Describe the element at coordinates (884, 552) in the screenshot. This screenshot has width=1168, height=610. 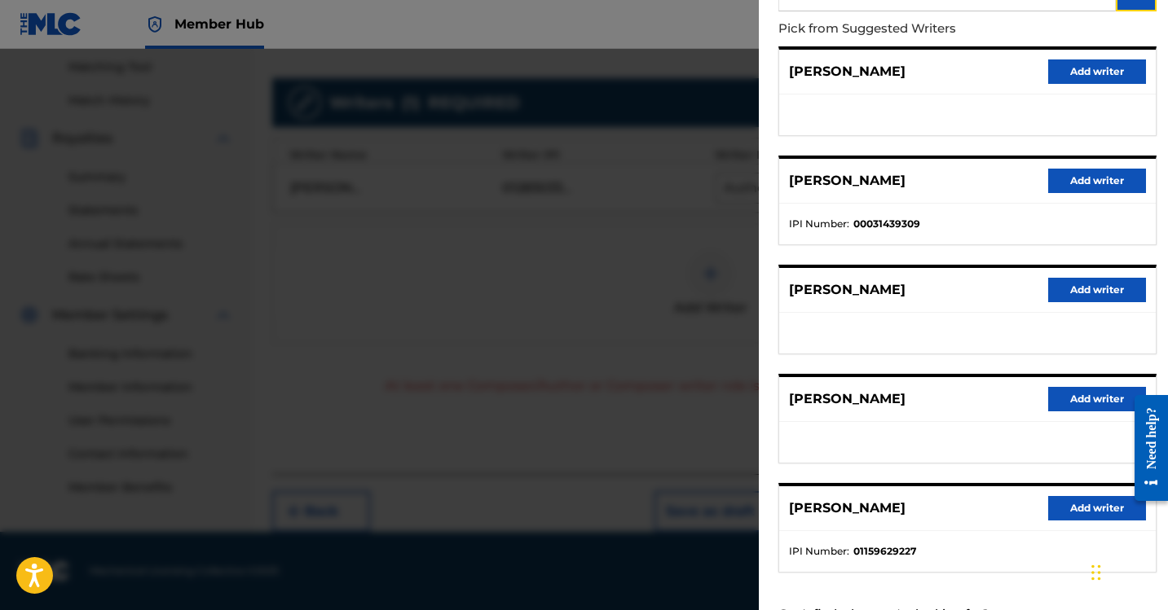
I see `strong: 01159629227` at that location.